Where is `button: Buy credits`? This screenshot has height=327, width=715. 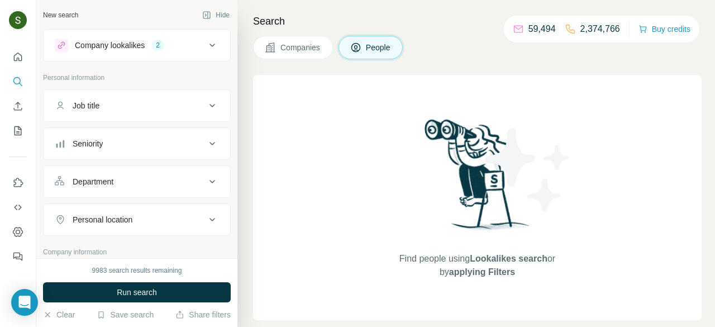 button: Buy credits is located at coordinates (664, 29).